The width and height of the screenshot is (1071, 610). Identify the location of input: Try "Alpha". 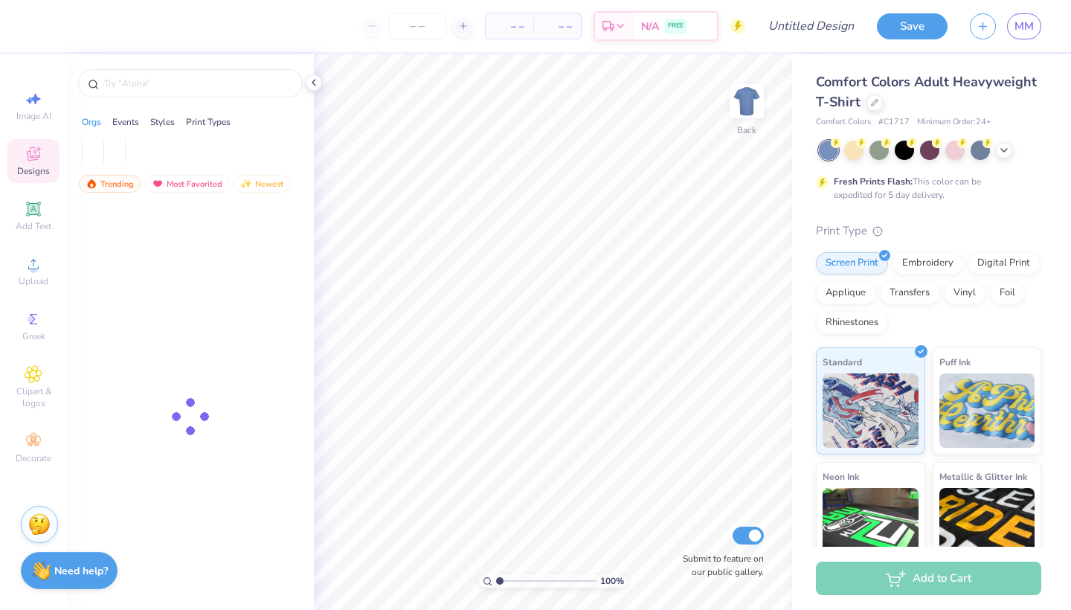
(198, 83).